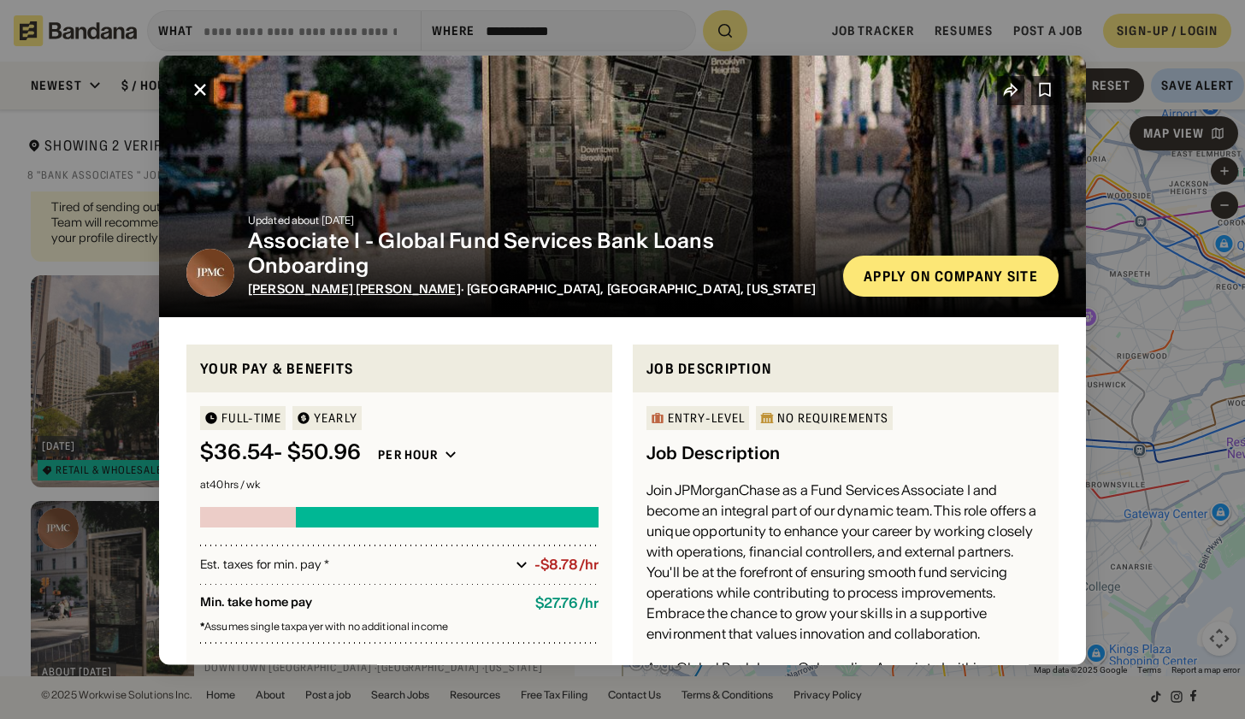  I want to click on div: $ 27.76 / hr, so click(567, 603).